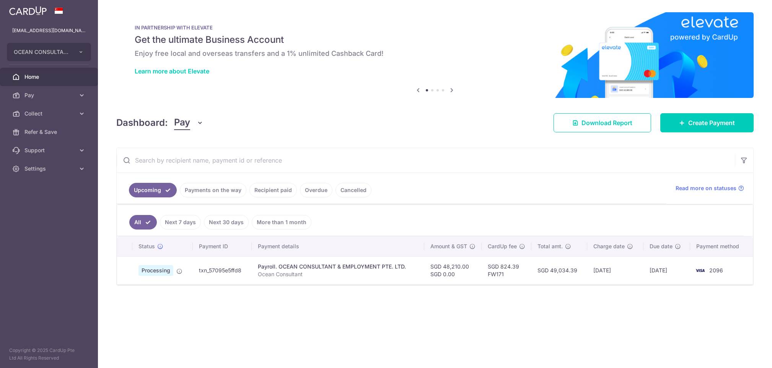 Image resolution: width=772 pixels, height=368 pixels. Describe the element at coordinates (338, 267) in the screenshot. I see `div: Payroll. OCEAN CONSULTANT & EMPLOYMENT PTE. LTD.` at that location.